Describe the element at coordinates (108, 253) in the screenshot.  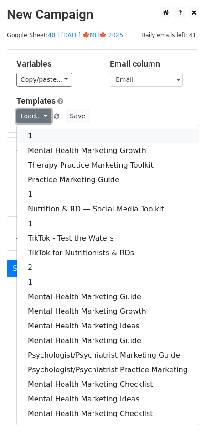
I see `a: TikTok for Nutritionists & RDs` at that location.